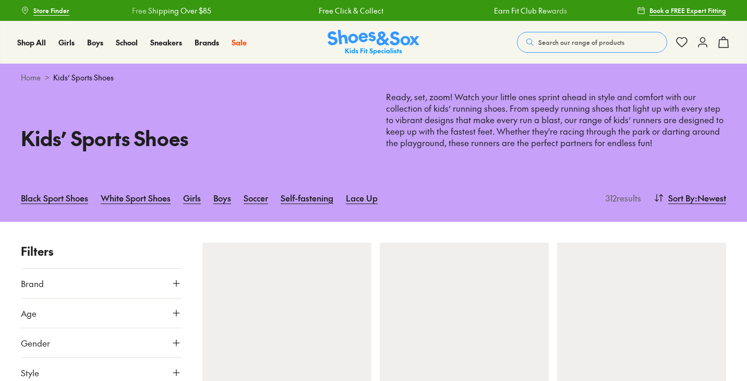 Image resolution: width=747 pixels, height=381 pixels. What do you see at coordinates (239, 42) in the screenshot?
I see `a: Sale` at bounding box center [239, 42].